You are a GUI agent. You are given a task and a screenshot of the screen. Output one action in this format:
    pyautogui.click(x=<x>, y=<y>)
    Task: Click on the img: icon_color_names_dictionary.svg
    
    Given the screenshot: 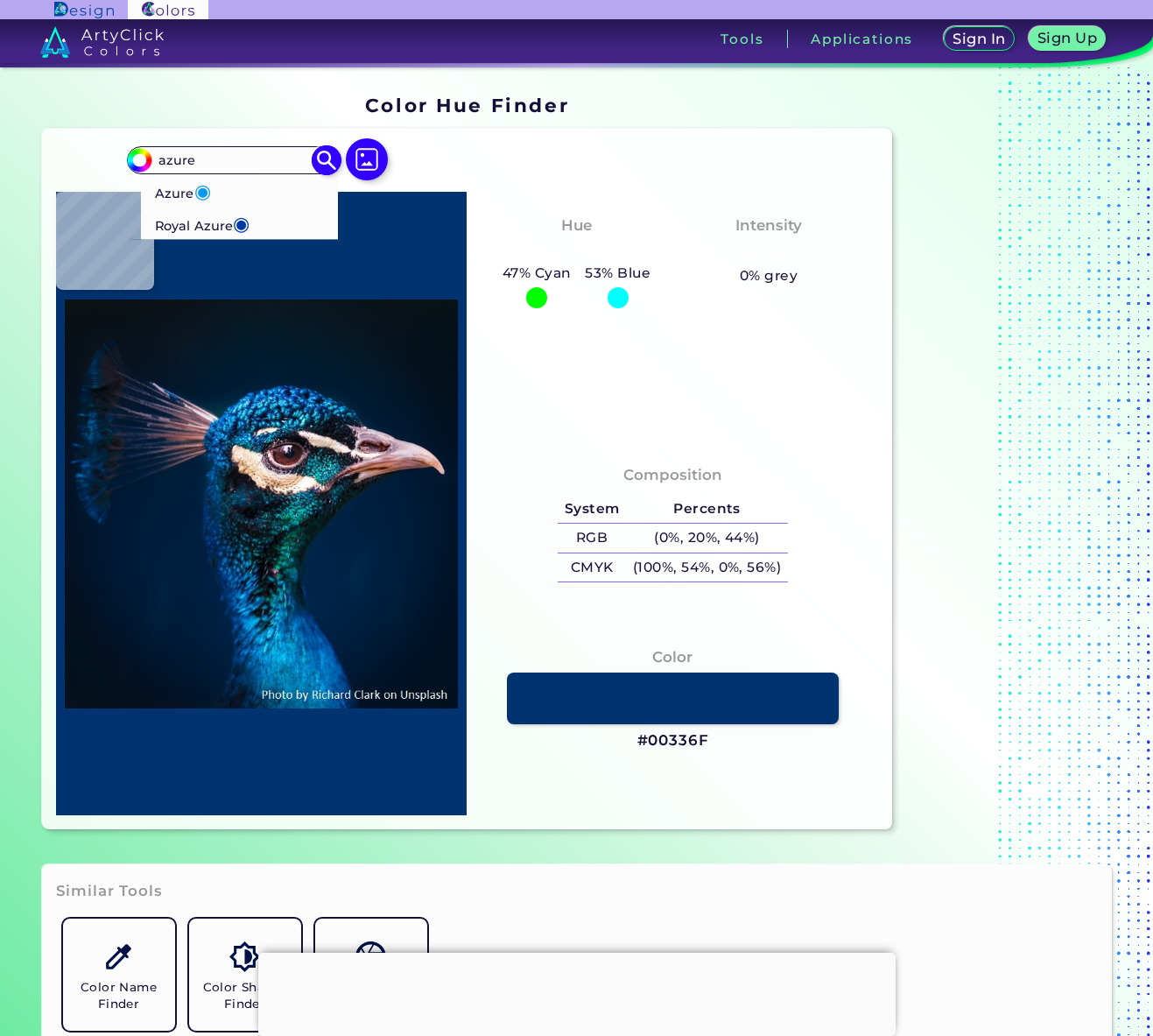 What is the action you would take?
    pyautogui.click(x=371, y=956)
    